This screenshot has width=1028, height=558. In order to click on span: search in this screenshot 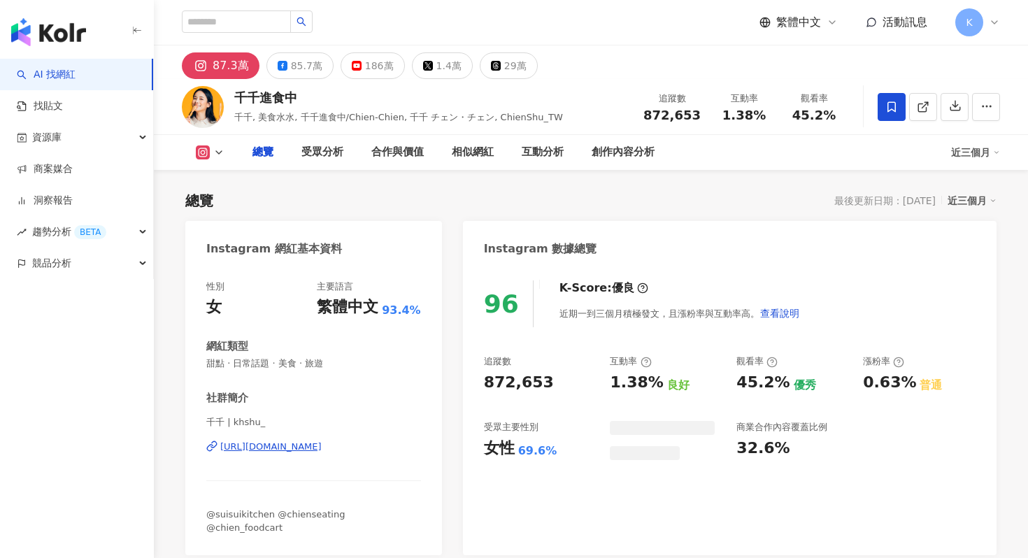, I will do `click(301, 22)`.